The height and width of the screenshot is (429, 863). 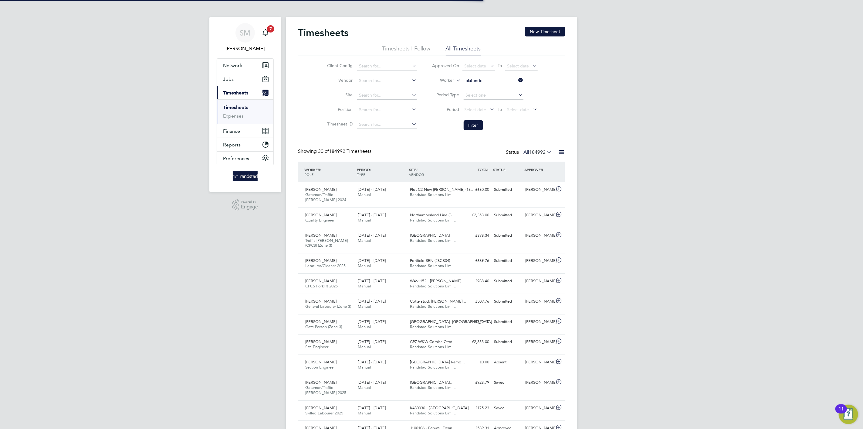 I want to click on div: £988.40, so click(x=476, y=281).